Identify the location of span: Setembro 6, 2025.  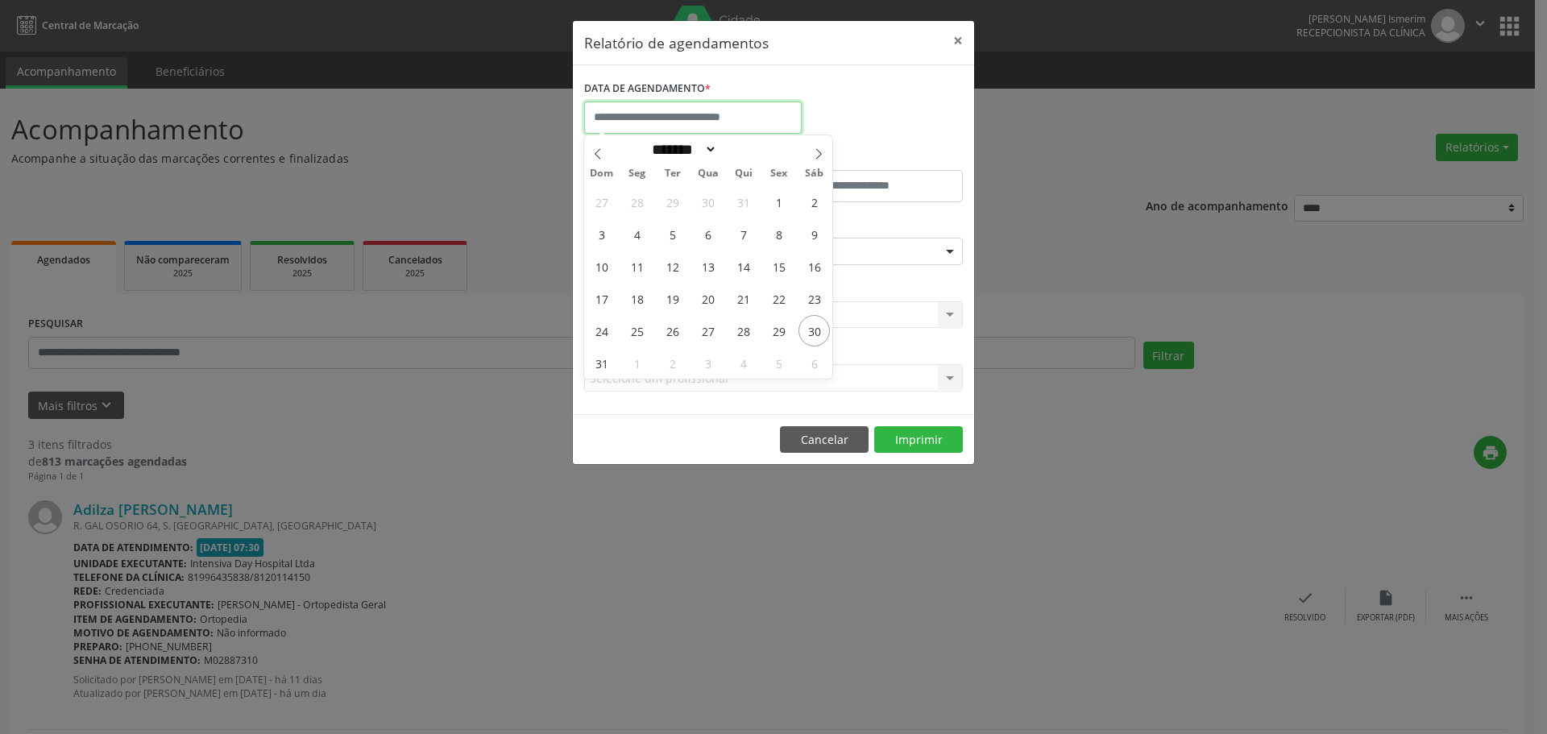
(814, 363).